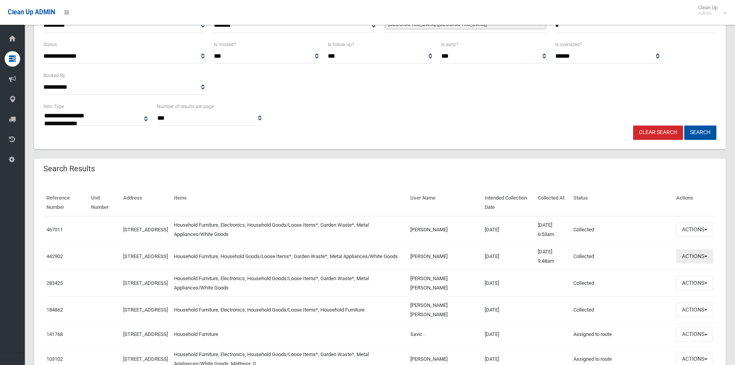 The height and width of the screenshot is (365, 735). What do you see at coordinates (568, 45) in the screenshot?
I see `label: Is oversized?` at bounding box center [568, 45].